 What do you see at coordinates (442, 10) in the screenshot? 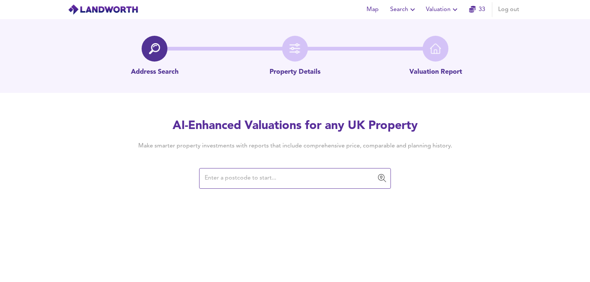
I see `button: Valuation` at bounding box center [442, 10].